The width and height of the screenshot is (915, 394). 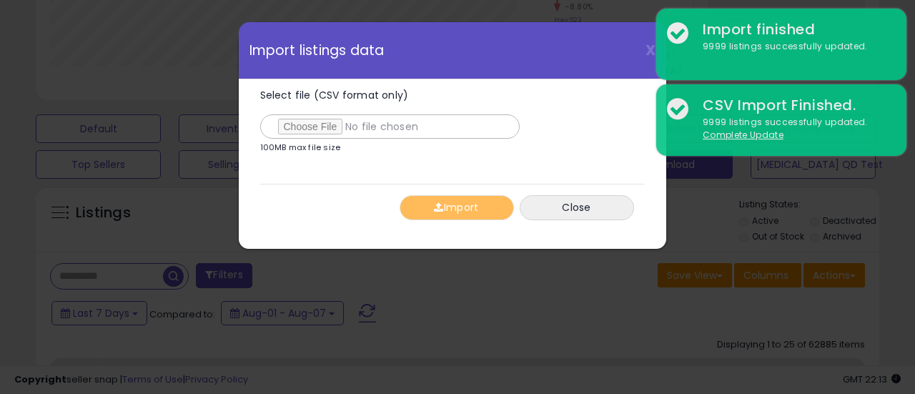 What do you see at coordinates (577, 207) in the screenshot?
I see `button: Close` at bounding box center [577, 207].